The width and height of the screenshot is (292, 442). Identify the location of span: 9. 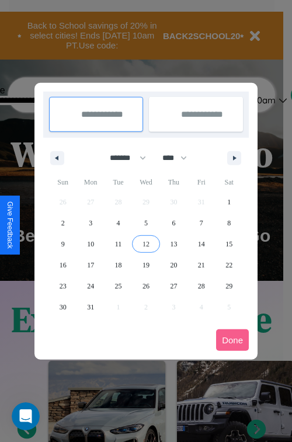
(63, 244).